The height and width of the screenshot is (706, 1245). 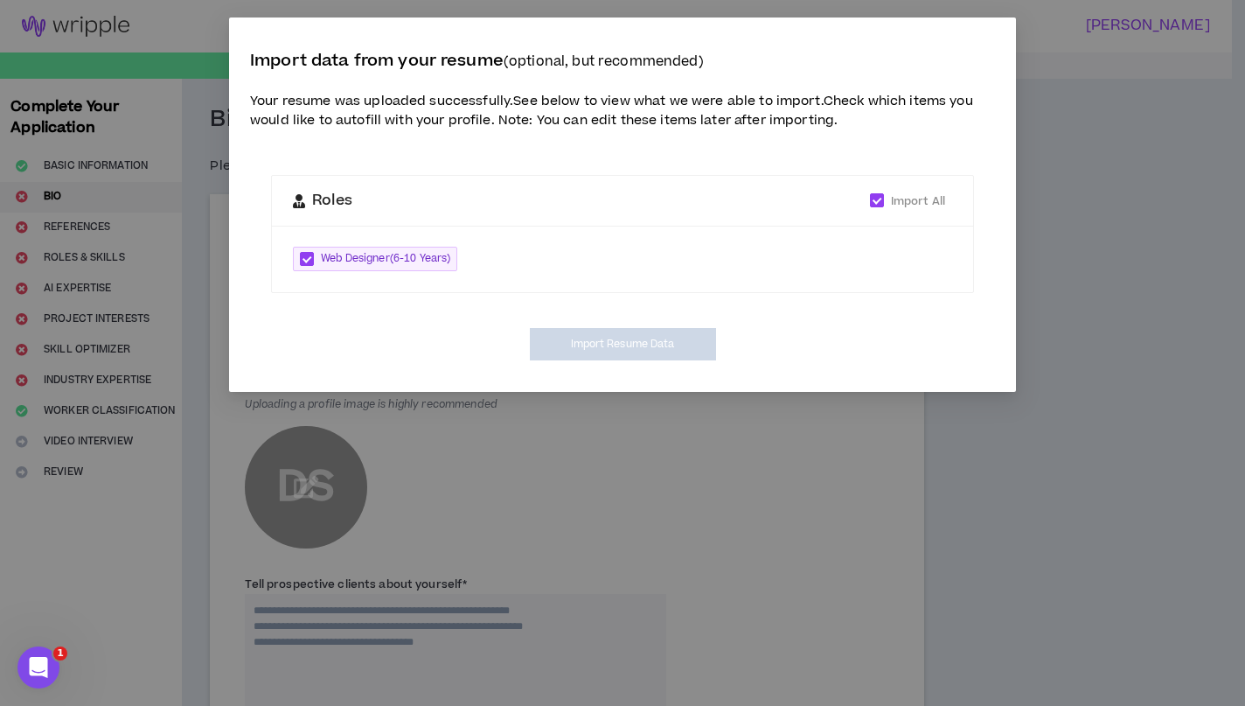 I want to click on span: Web Designer ( 6-10 Years ), so click(x=386, y=259).